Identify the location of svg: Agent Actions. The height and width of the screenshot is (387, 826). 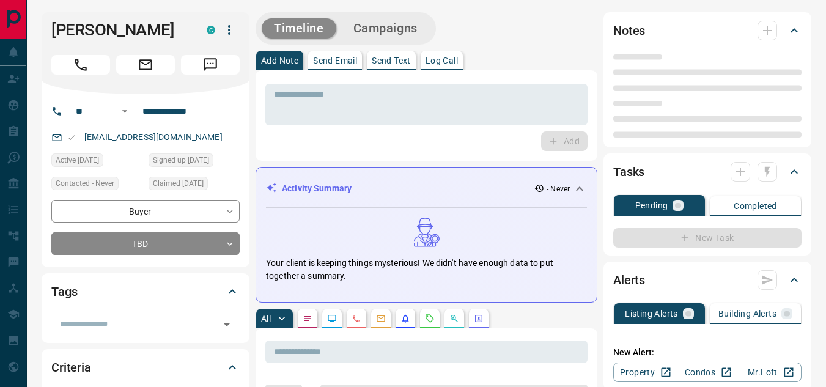
(479, 319).